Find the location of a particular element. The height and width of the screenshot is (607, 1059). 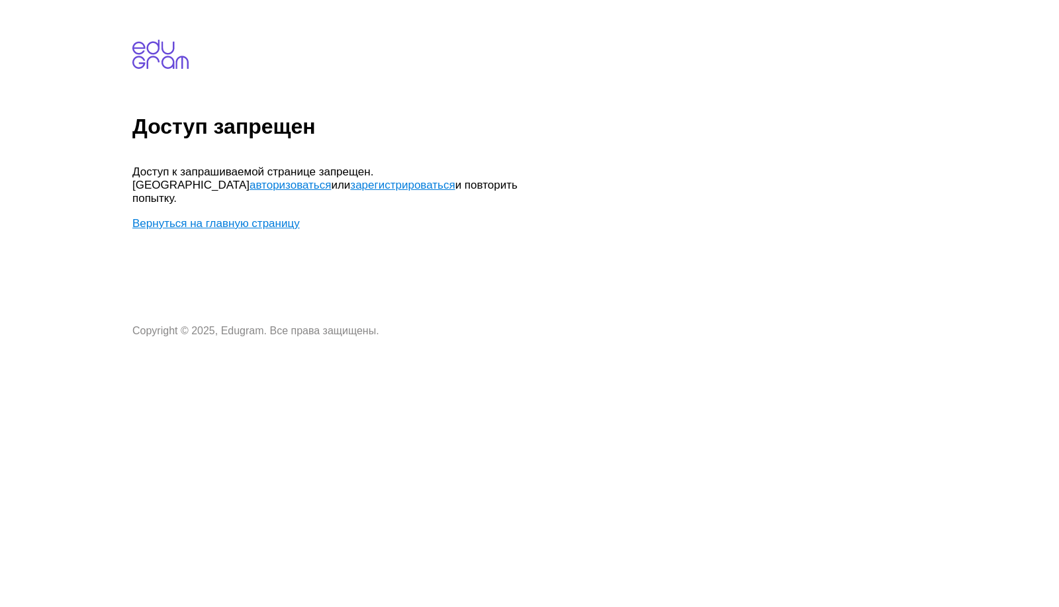

a: авторизоваться is located at coordinates (290, 185).